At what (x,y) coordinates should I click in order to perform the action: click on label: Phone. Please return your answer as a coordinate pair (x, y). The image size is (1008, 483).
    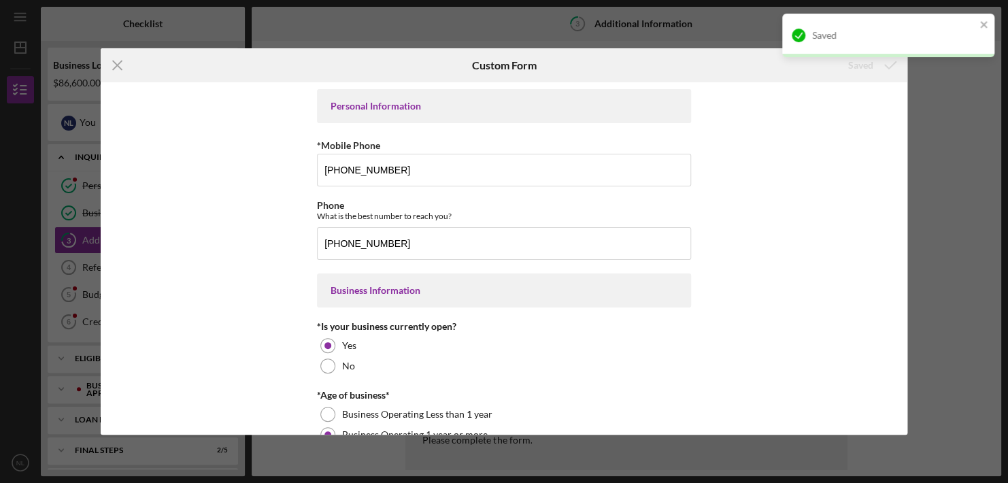
    Looking at the image, I should click on (330, 205).